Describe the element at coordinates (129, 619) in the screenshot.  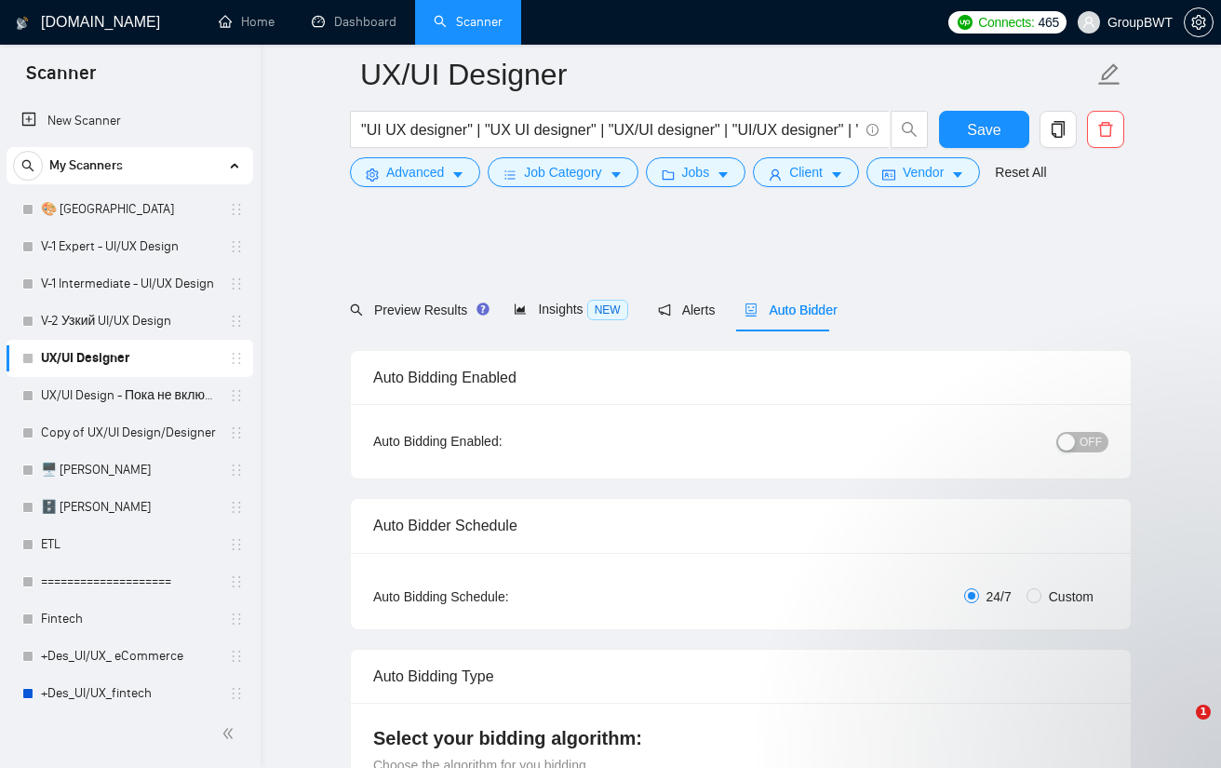
I see `a: Fintech` at that location.